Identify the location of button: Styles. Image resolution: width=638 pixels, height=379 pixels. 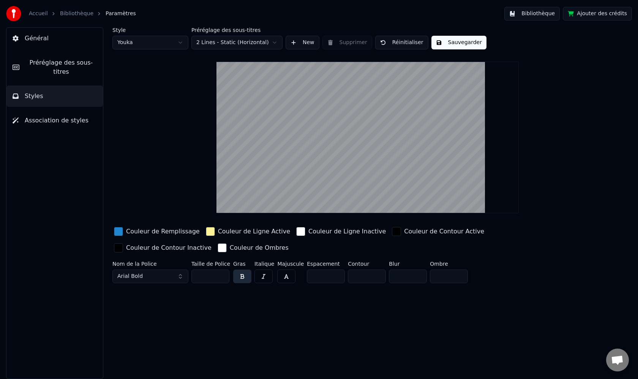
(55, 96).